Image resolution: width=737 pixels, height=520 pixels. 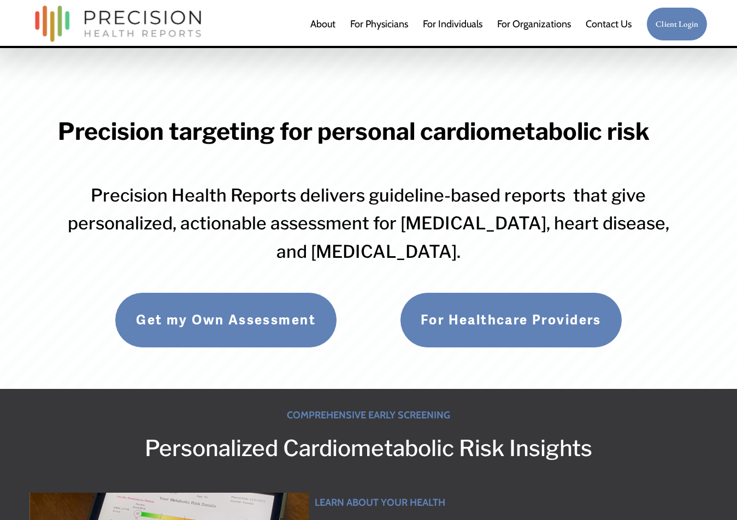 What do you see at coordinates (380, 503) in the screenshot?
I see `strong: LEARN ABOUT YOUR HEALTH` at bounding box center [380, 503].